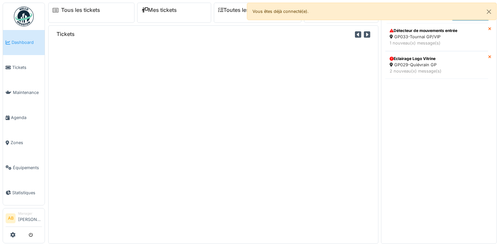 This screenshot has width=500, height=246. Describe the element at coordinates (27, 168) in the screenshot. I see `span: Équipements` at that location.